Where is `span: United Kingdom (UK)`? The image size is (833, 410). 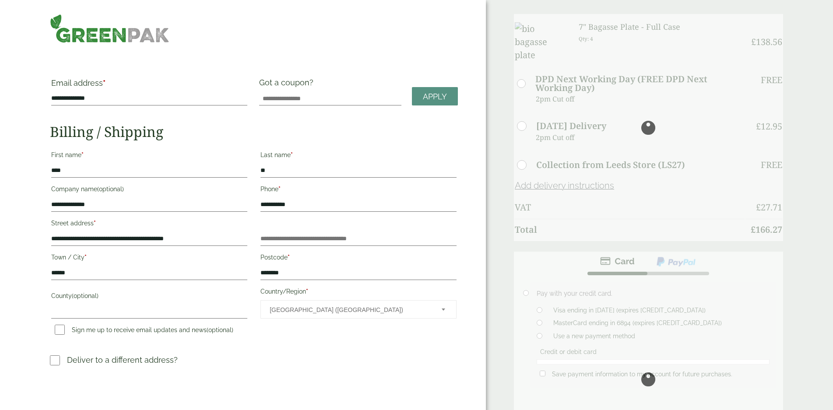
span: United Kingdom (UK) is located at coordinates (350, 310).